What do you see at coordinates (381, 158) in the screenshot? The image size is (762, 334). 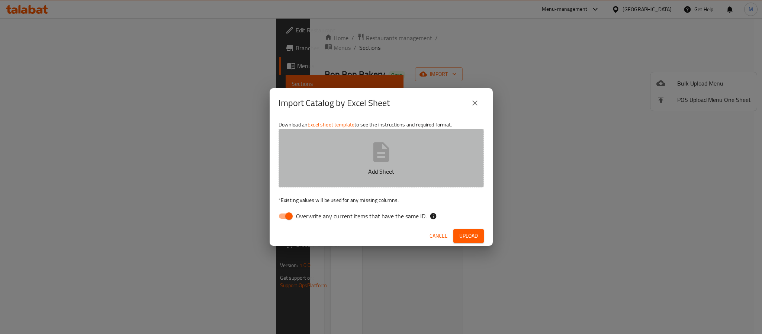 I see `button: Add Sheet` at bounding box center [381, 158].